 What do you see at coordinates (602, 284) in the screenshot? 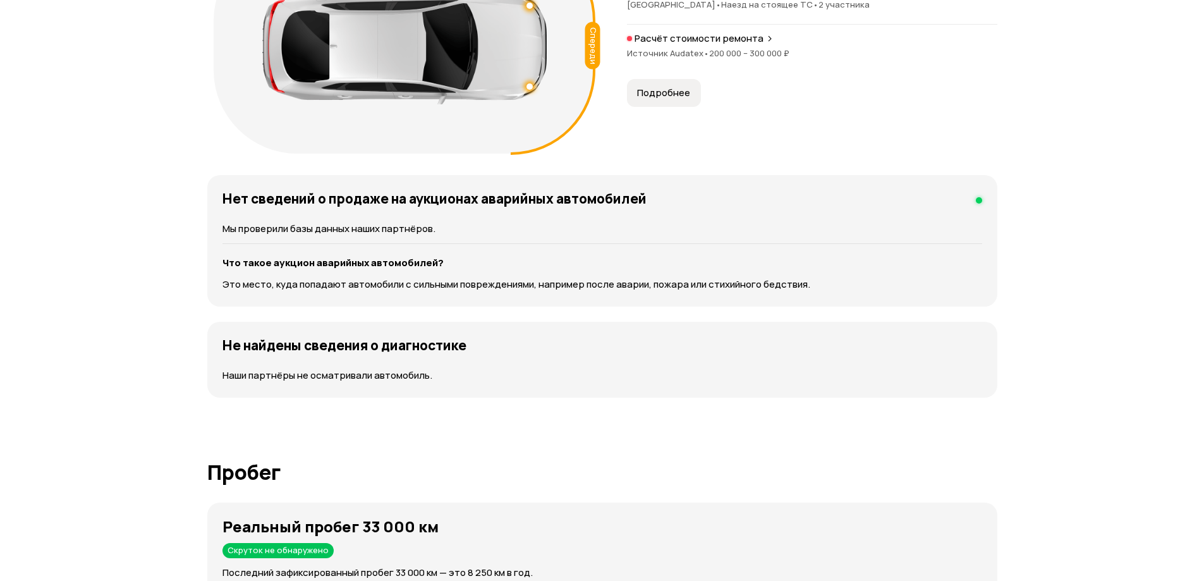
I see `p: Это место, куда попадают автомобили с сильными повреждениями, например после аварии, пожара или с...` at bounding box center [602, 284].